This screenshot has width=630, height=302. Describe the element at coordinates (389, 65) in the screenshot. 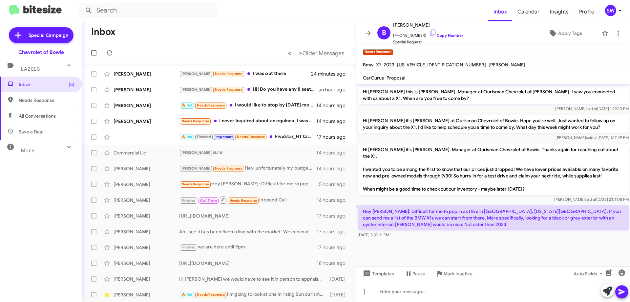

I see `span: 2023` at that location.